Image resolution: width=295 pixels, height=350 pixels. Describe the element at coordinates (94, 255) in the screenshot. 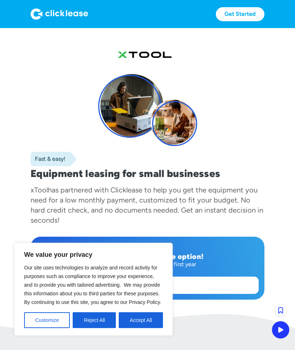

I see `p: We value your privacy` at that location.